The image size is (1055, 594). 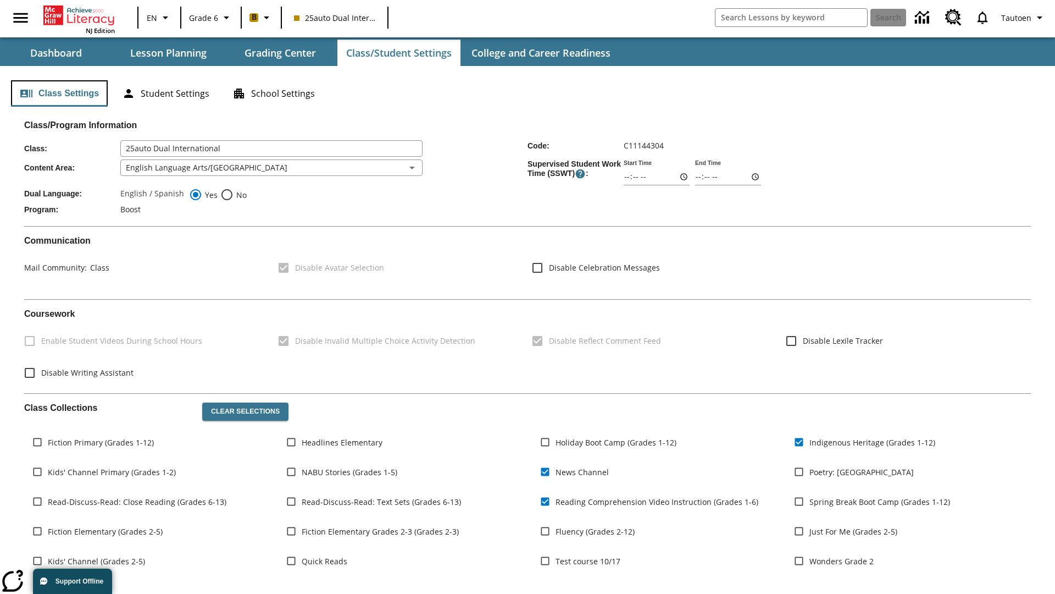 I want to click on h2: Communication, so click(x=528, y=240).